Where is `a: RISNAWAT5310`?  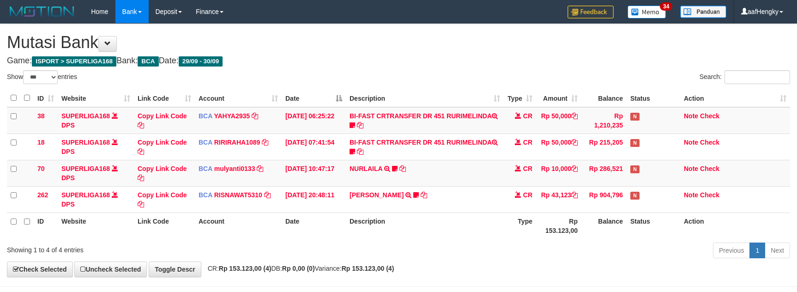 a: RISNAWAT5310 is located at coordinates (238, 195).